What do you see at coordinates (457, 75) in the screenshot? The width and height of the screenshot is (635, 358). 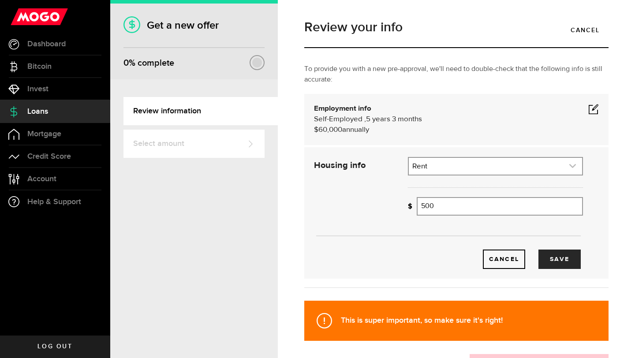 I see `p: To provide you with a new pre-approval, we'll need to double-check that the following info is sti...` at bounding box center [457, 75].